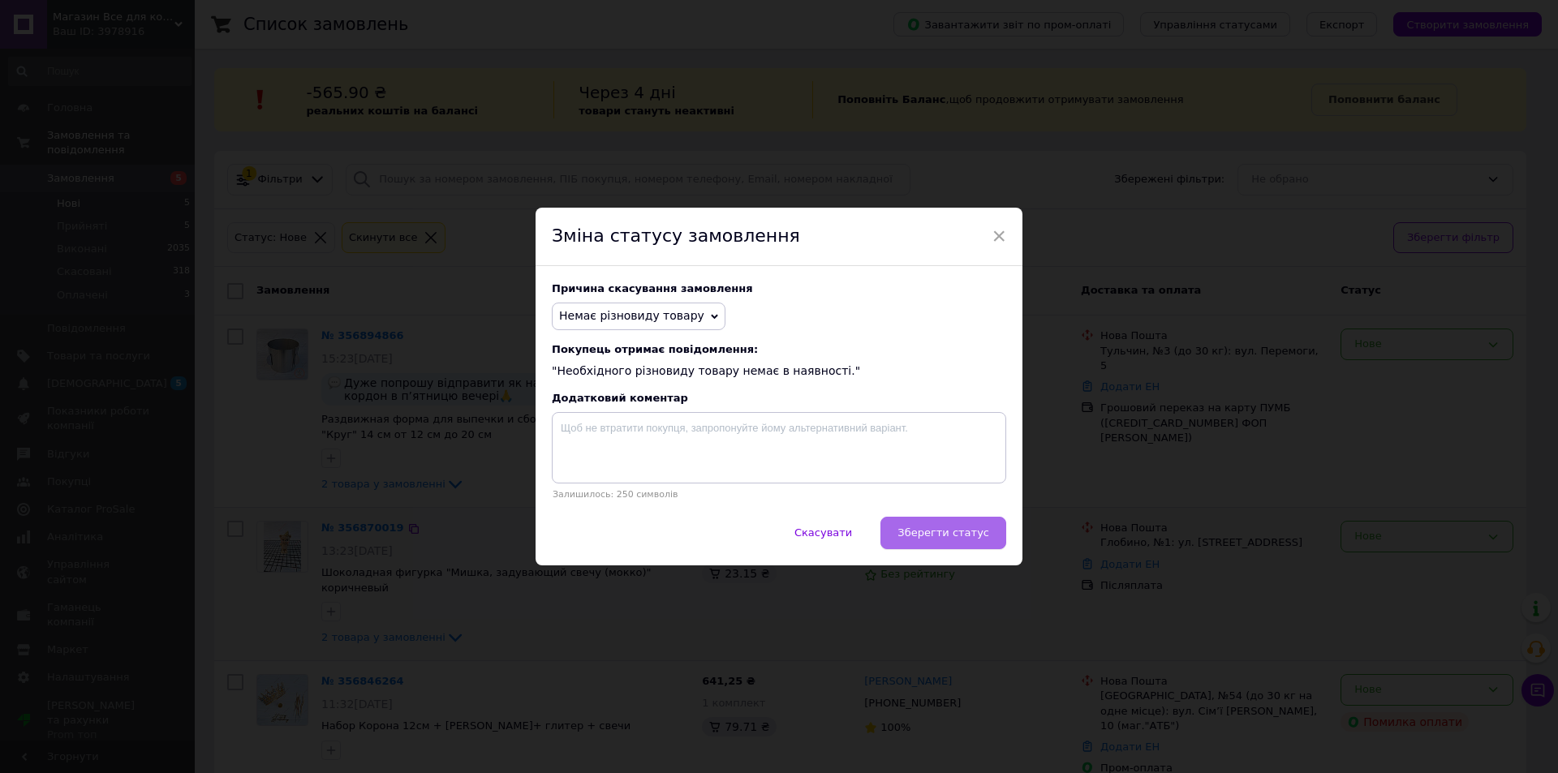  What do you see at coordinates (779, 288) in the screenshot?
I see `div: Причина скасування замовлення` at bounding box center [779, 288].